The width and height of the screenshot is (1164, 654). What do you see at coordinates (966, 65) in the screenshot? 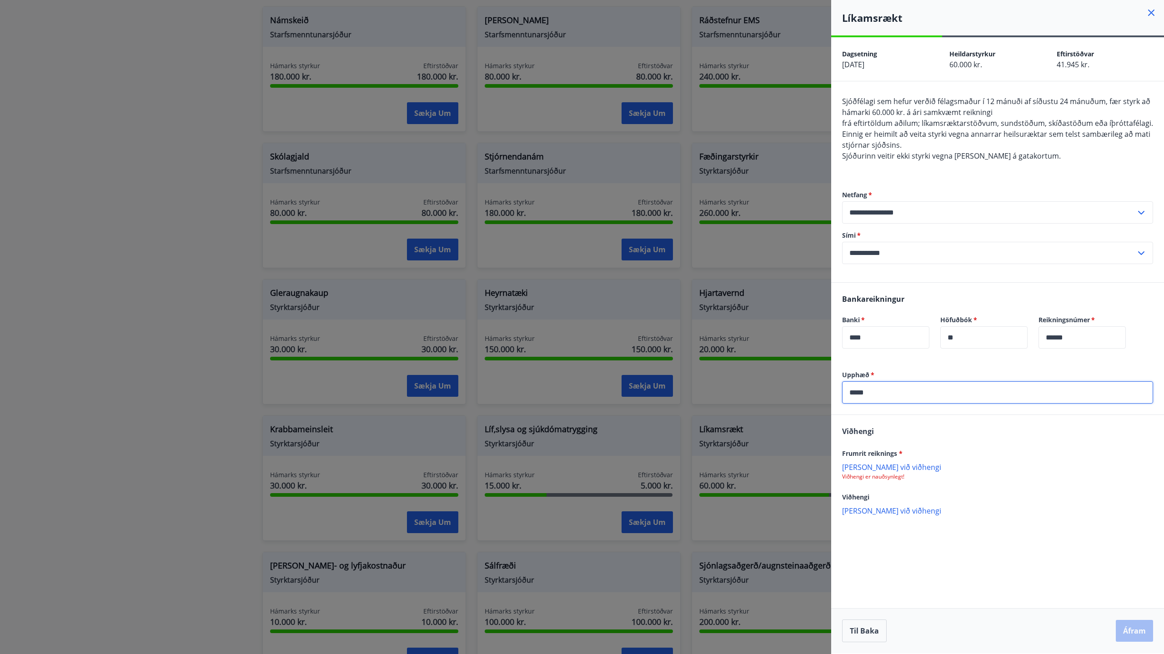
I see `span: 60.000 kr.` at bounding box center [966, 65].